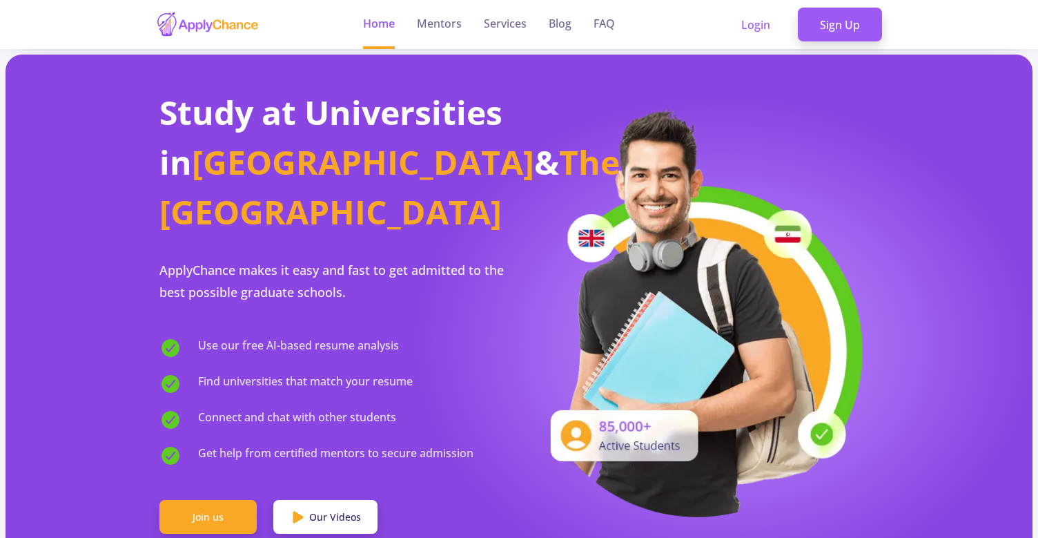 The height and width of the screenshot is (538, 1038). What do you see at coordinates (298, 348) in the screenshot?
I see `span: Use our free AI-based resume analysis` at bounding box center [298, 348].